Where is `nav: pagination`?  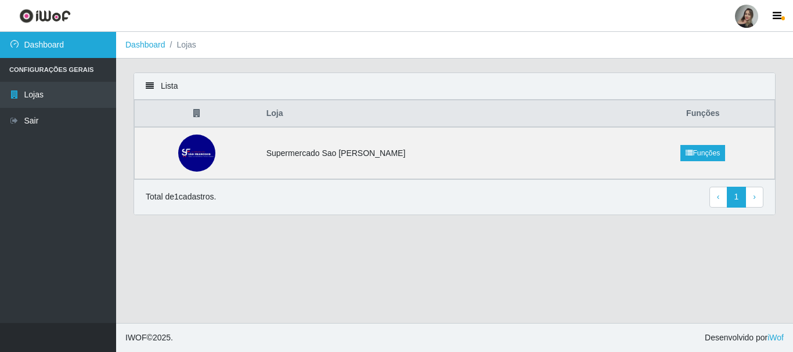 nav: pagination is located at coordinates (736, 197).